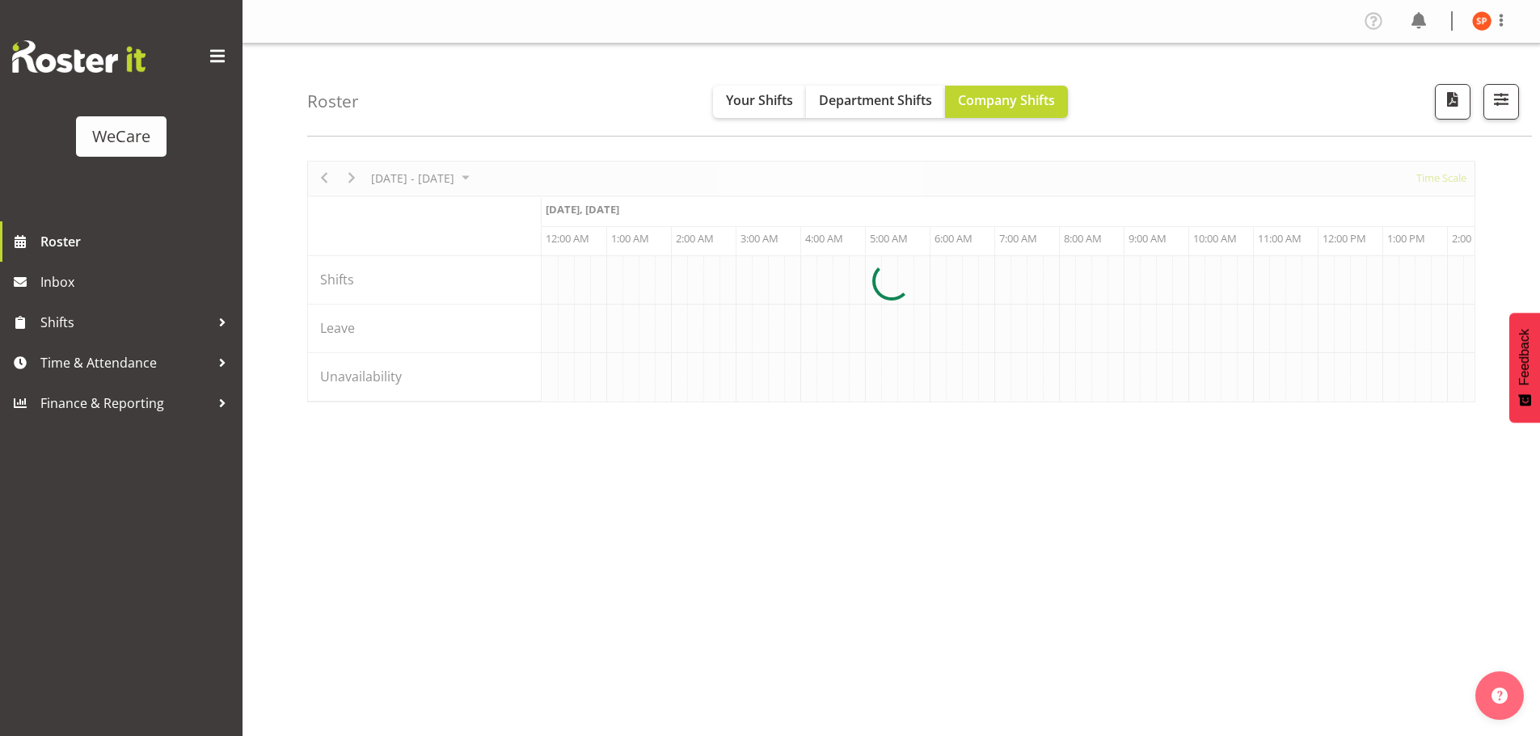  Describe the element at coordinates (1524, 368) in the screenshot. I see `button: Feedback - Show survey` at that location.